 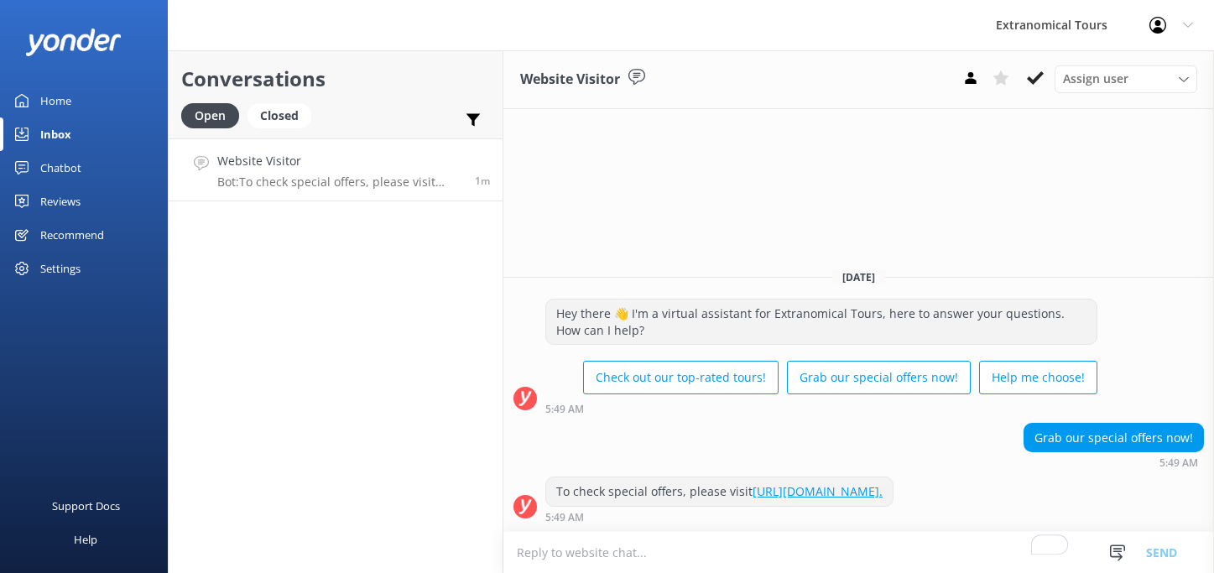 What do you see at coordinates (72, 235) in the screenshot?
I see `div: Recommend` at bounding box center [72, 235].